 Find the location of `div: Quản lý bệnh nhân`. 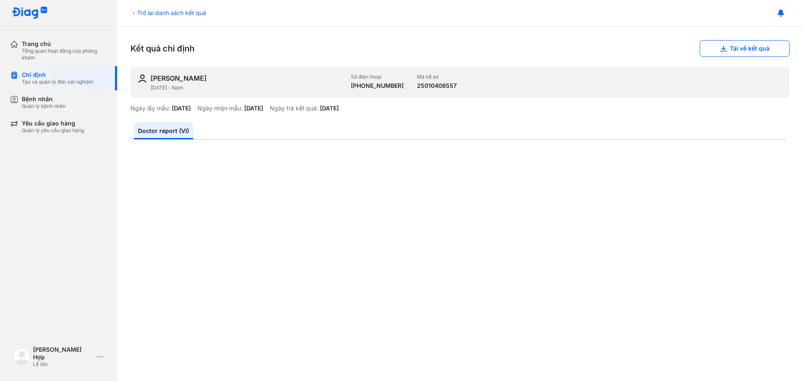

div: Quản lý bệnh nhân is located at coordinates (44, 106).